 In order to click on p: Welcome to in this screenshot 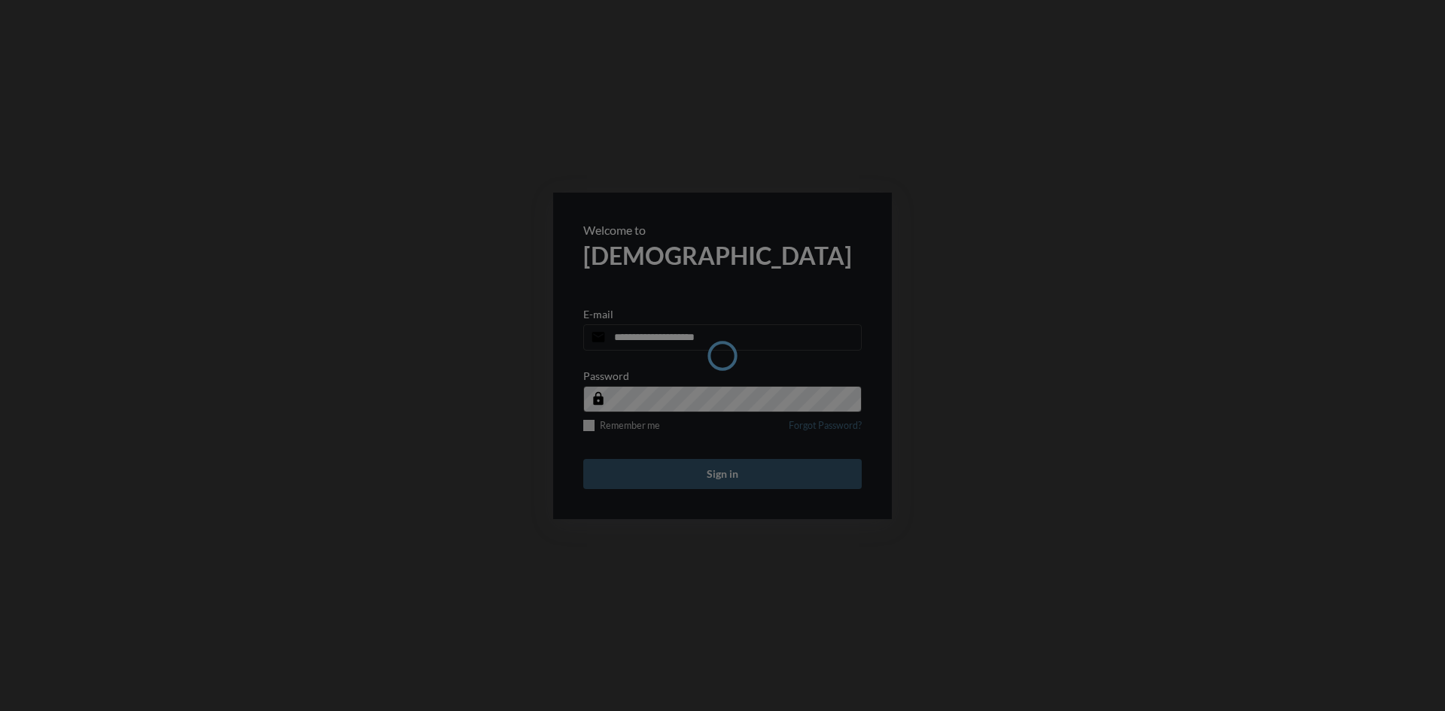, I will do `click(723, 230)`.